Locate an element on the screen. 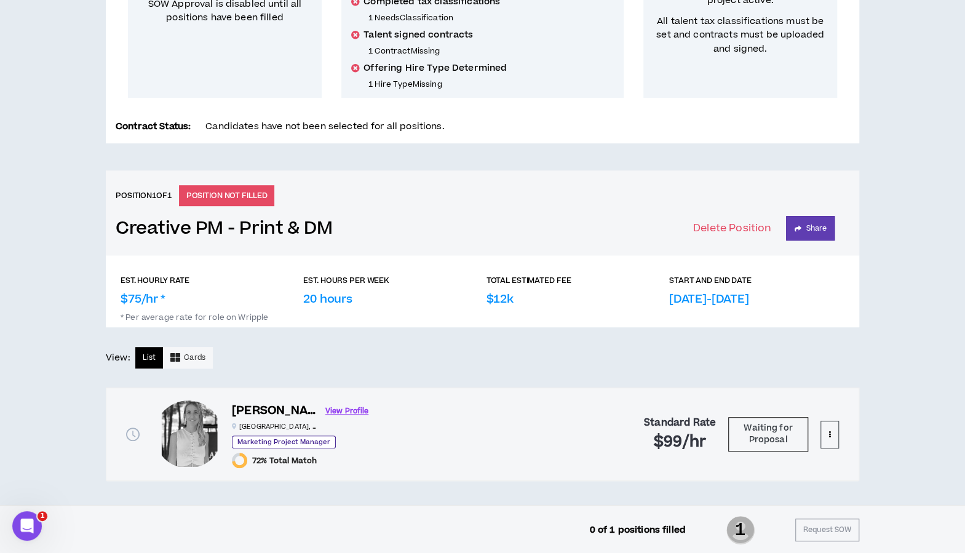 The width and height of the screenshot is (965, 553). p: * Per average rate for role on Wripple is located at coordinates (482, 315).